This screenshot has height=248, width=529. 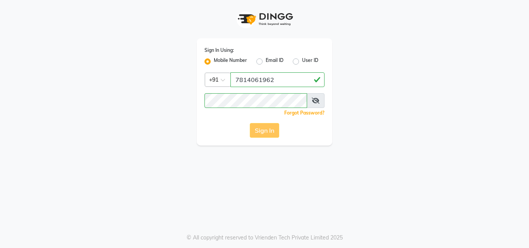 I want to click on label: User ID, so click(x=310, y=62).